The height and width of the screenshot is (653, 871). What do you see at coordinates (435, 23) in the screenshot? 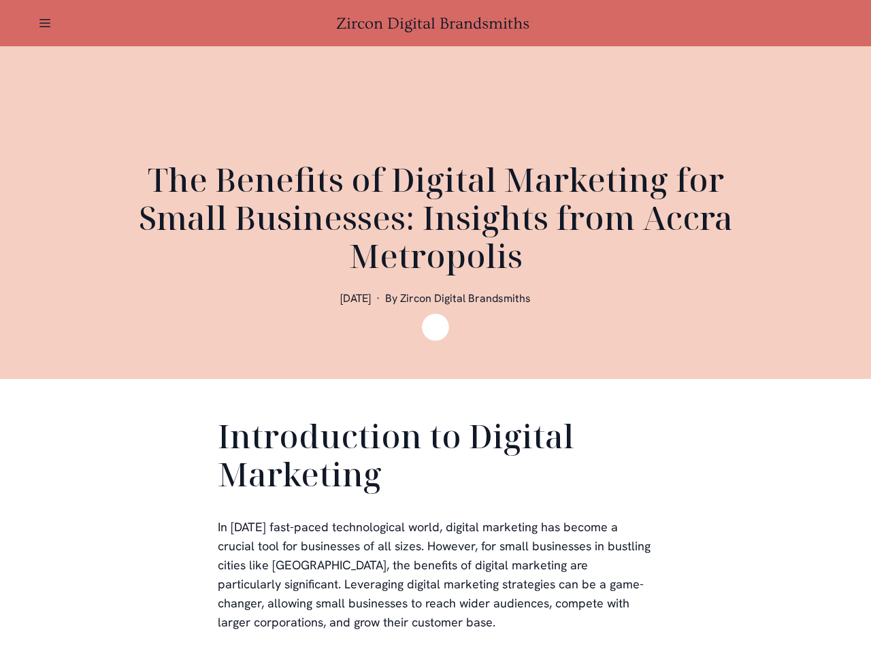
I see `a: Zircon Digital Brandsmiths` at bounding box center [435, 23].